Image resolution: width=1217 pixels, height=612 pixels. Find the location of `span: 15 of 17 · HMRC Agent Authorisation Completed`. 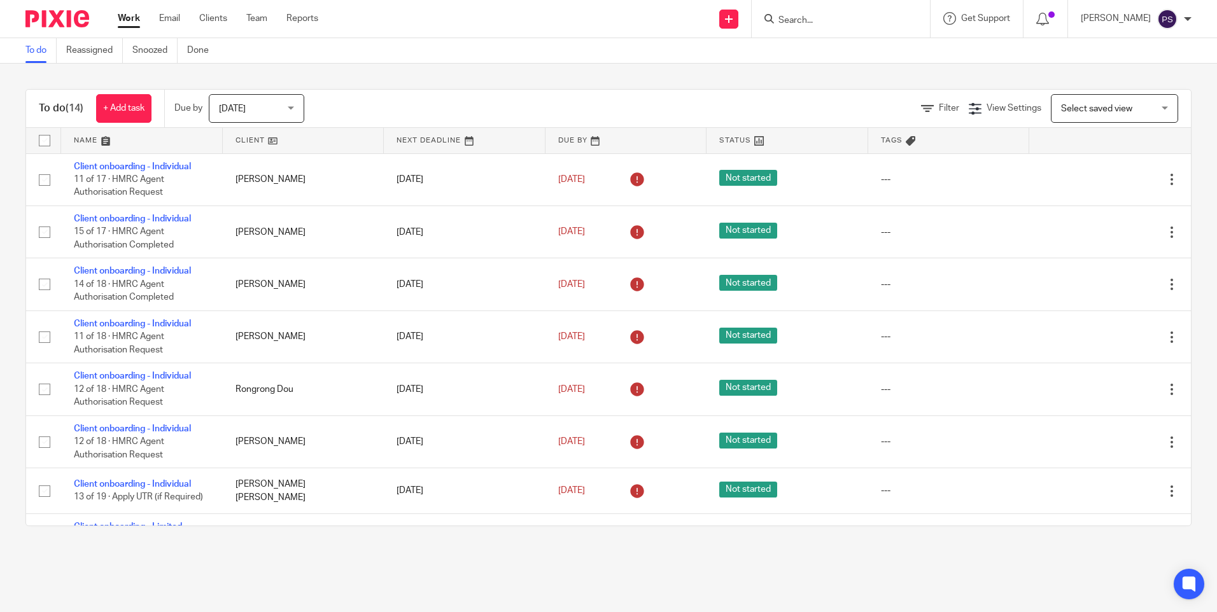

span: 15 of 17 · HMRC Agent Authorisation Completed is located at coordinates (123, 239).